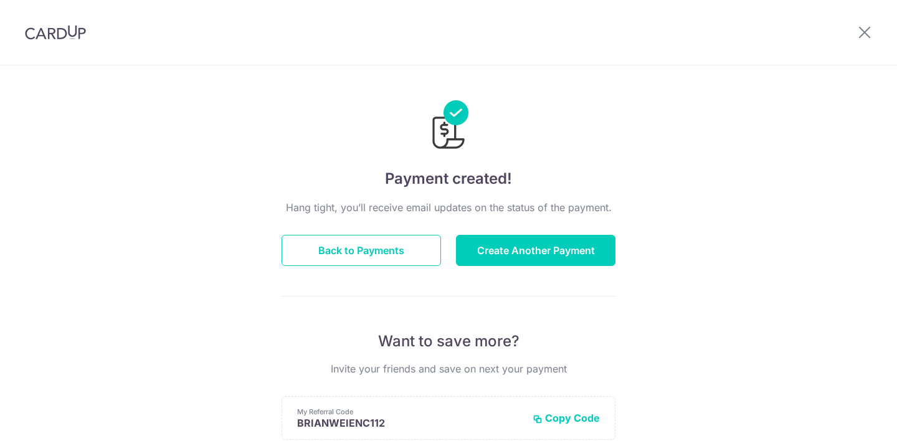  Describe the element at coordinates (361, 251) in the screenshot. I see `button: Back to Payments` at that location.